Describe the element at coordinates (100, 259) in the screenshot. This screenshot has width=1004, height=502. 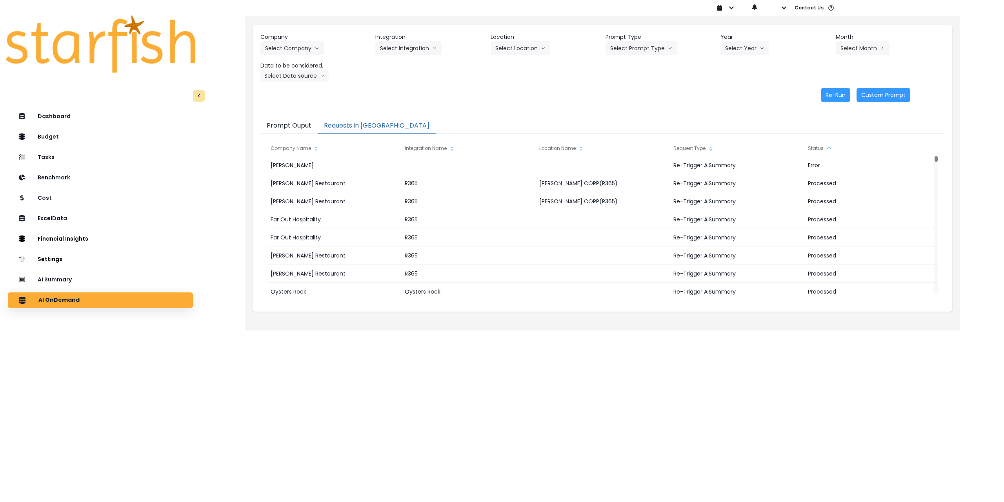
I see `button: Settings` at that location.